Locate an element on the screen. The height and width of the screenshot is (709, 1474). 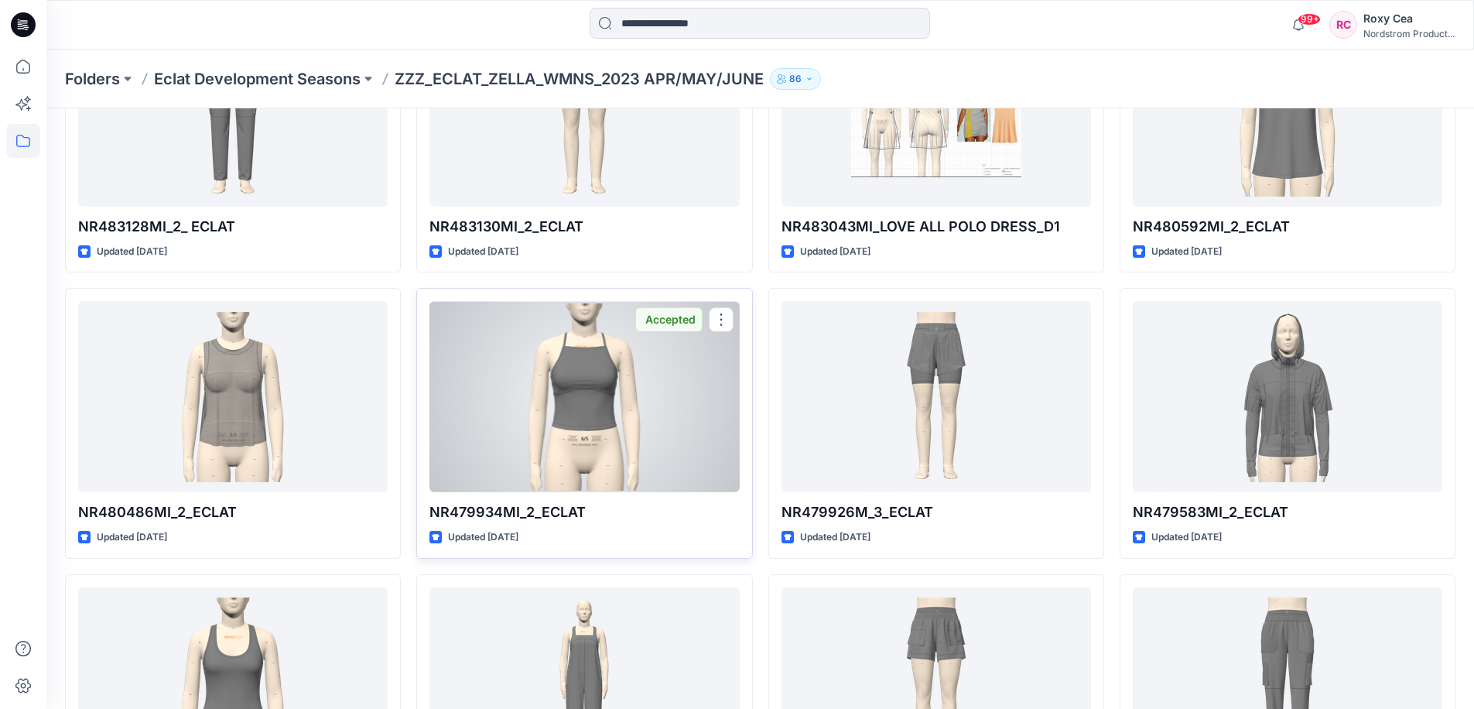
a: NR479583MI_2_ECLAT is located at coordinates (1287, 396).